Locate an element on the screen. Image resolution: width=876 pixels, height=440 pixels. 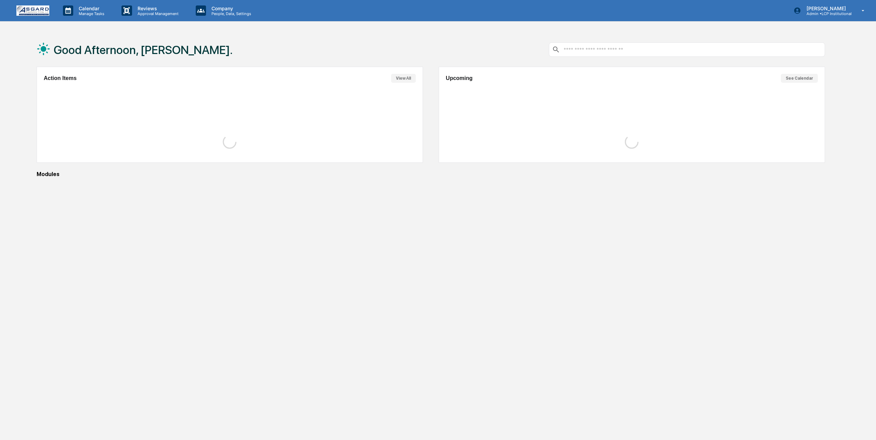
button: See Calendar is located at coordinates (799, 78).